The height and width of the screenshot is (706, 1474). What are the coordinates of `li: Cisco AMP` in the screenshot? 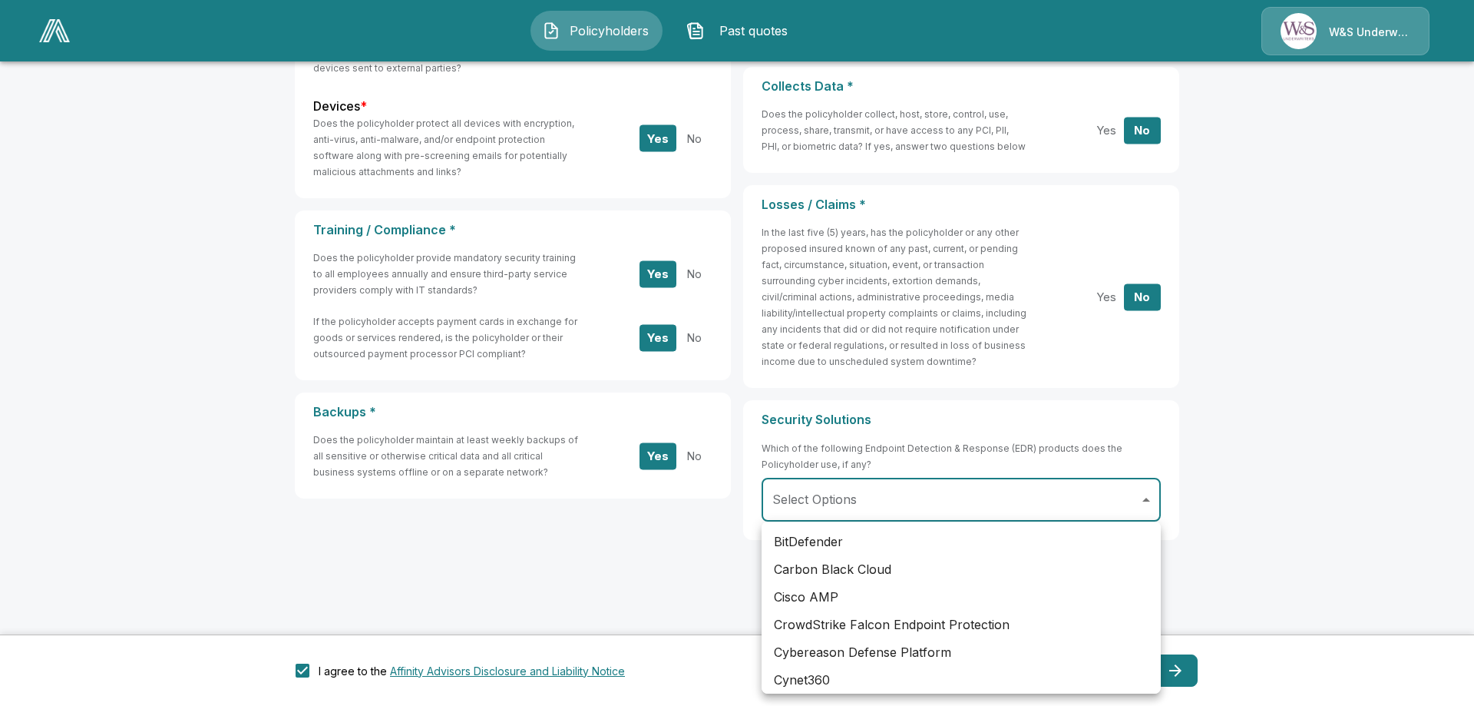 It's located at (961, 597).